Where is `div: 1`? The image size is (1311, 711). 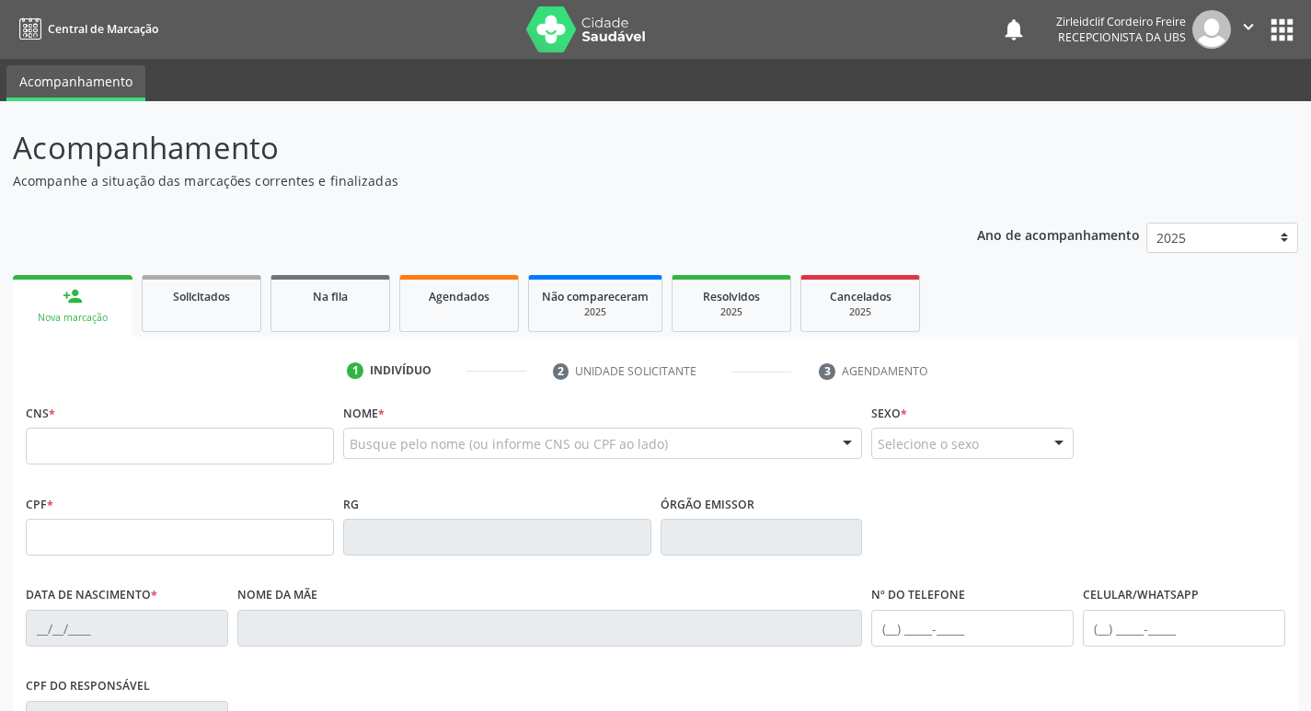 div: 1 is located at coordinates (355, 371).